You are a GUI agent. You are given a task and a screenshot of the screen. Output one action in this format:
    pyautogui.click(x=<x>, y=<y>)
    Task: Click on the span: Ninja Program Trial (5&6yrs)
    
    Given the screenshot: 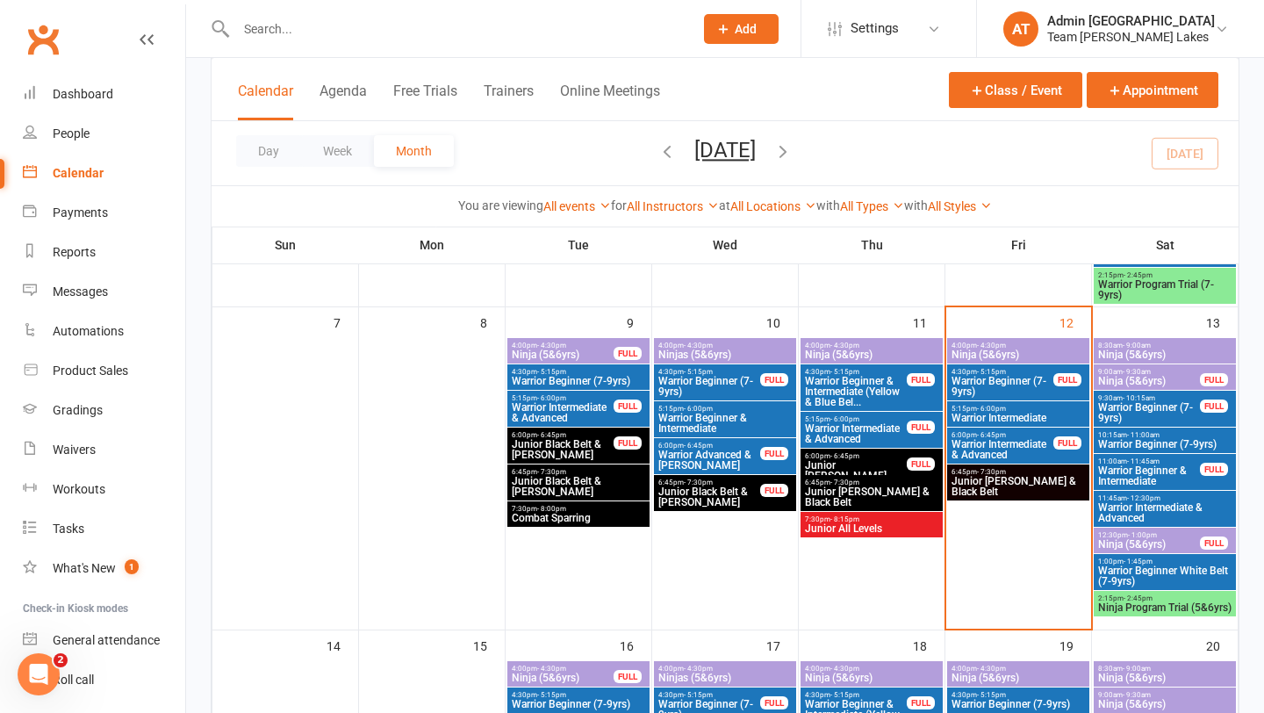 What is the action you would take?
    pyautogui.click(x=1164, y=607)
    